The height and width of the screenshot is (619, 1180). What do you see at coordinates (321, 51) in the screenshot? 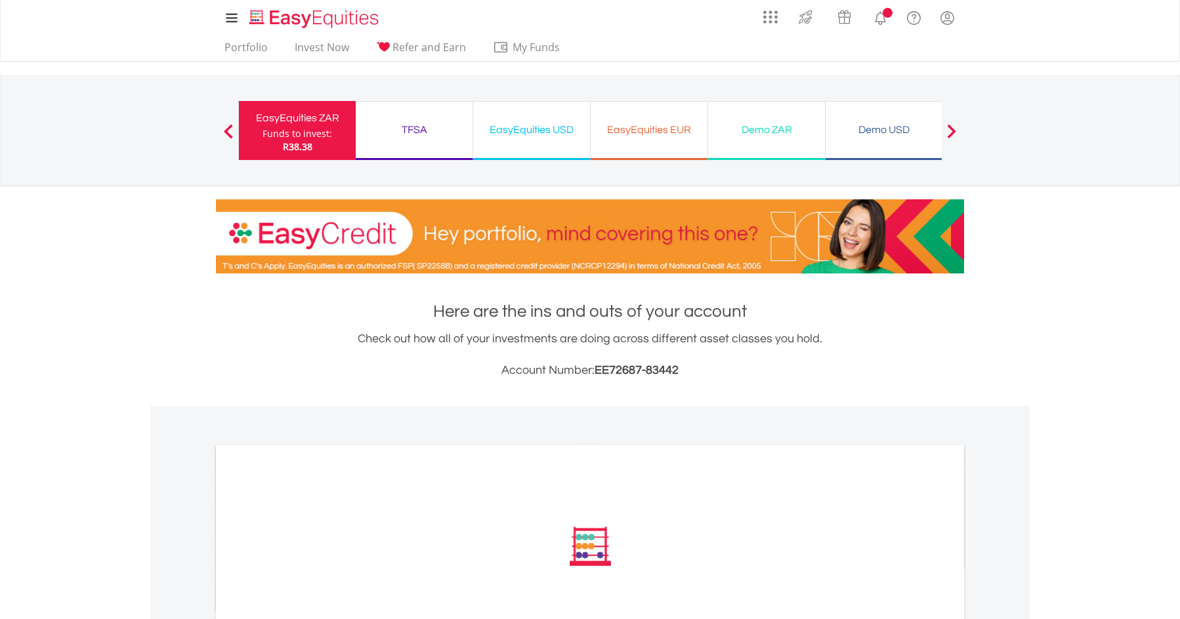
I see `a: Invest Now` at bounding box center [321, 51].